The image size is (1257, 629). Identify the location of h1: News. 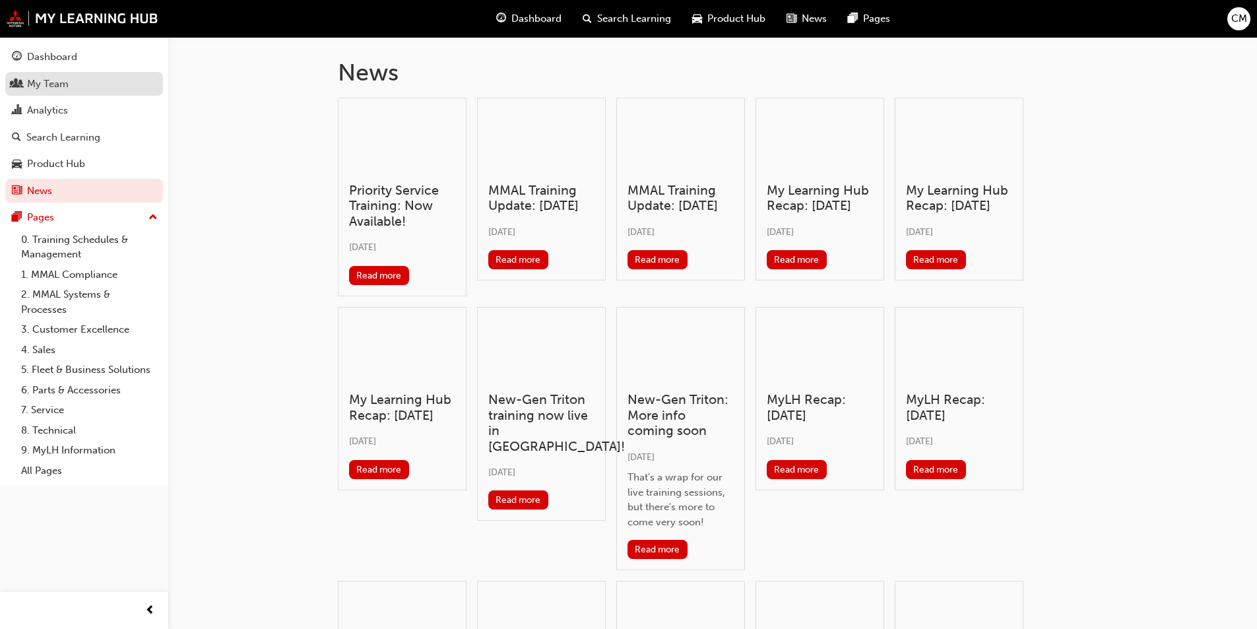
(713, 73).